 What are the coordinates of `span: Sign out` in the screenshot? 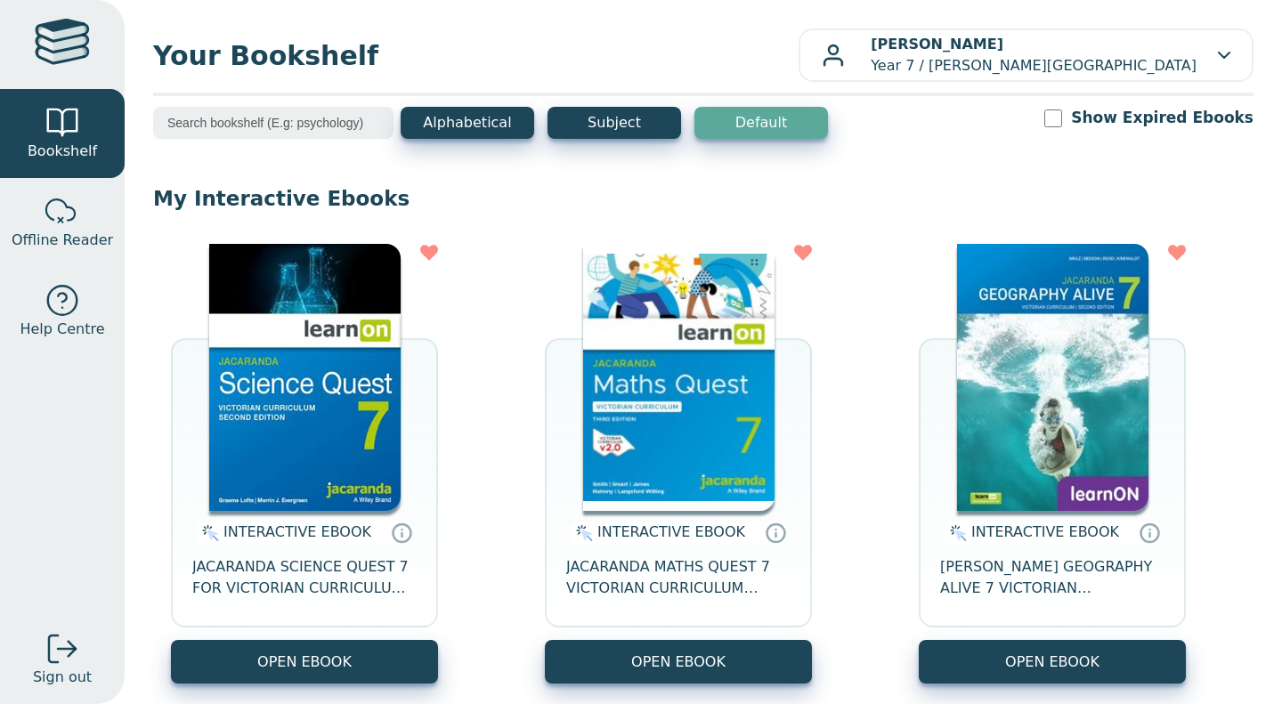 It's located at (62, 678).